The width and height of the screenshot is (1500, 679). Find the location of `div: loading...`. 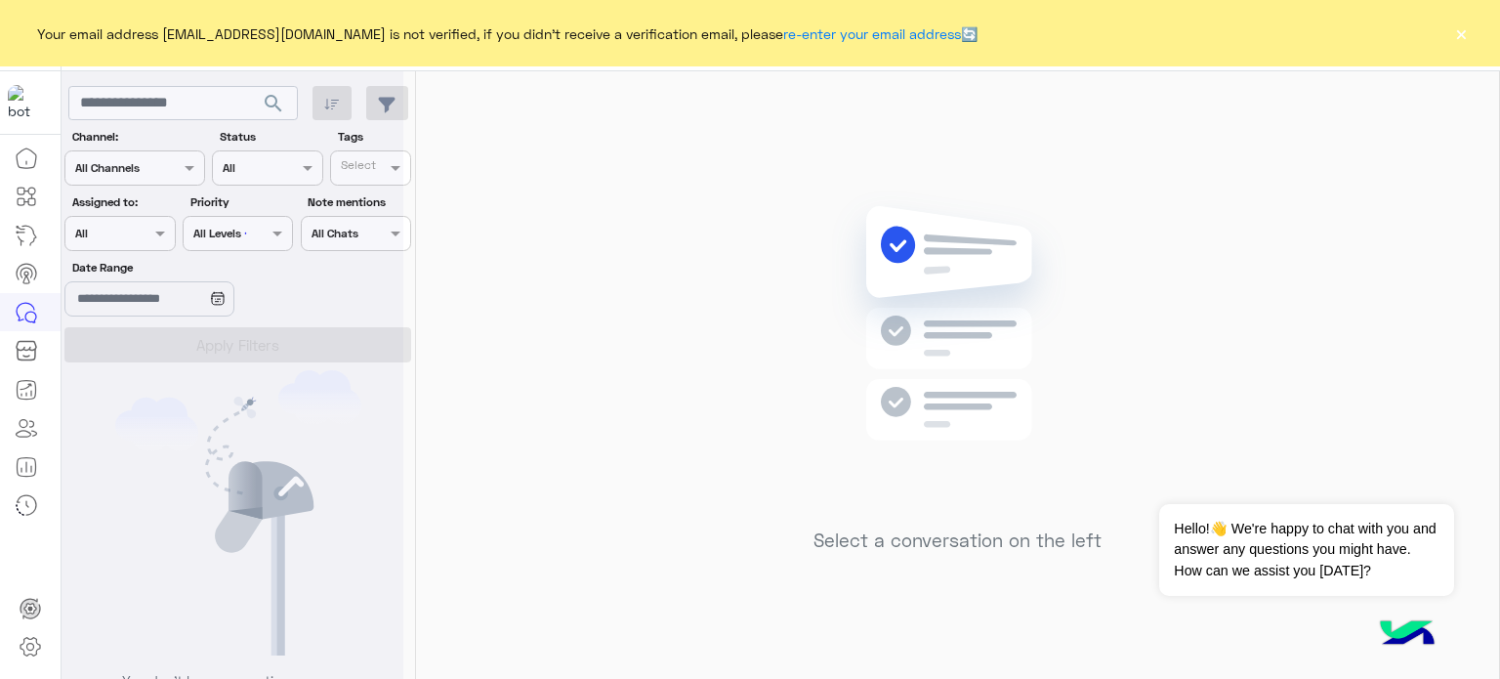

div: loading... is located at coordinates (231, 232).